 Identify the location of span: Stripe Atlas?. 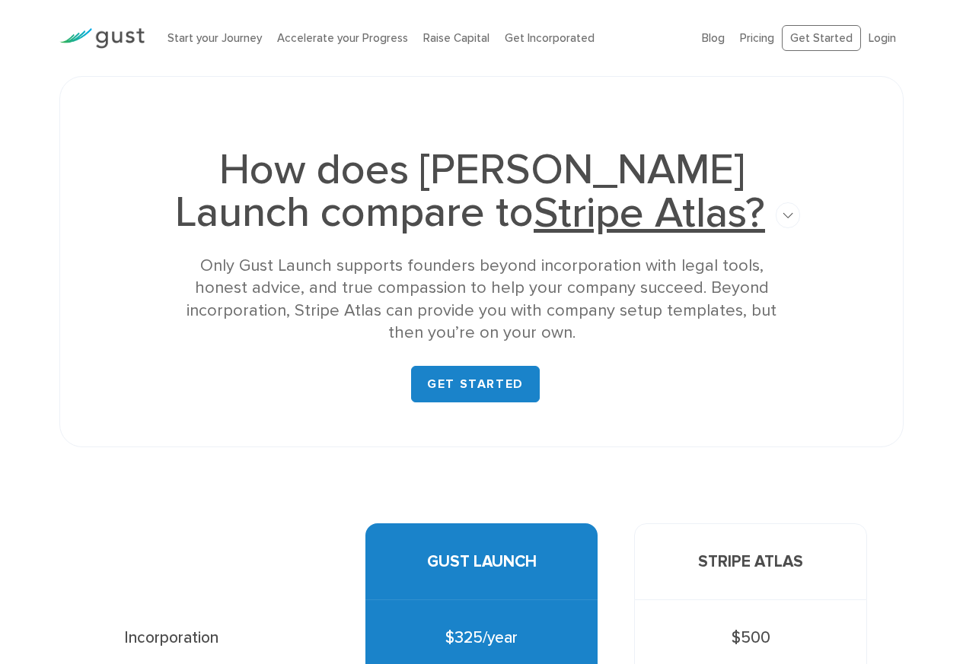
(649, 213).